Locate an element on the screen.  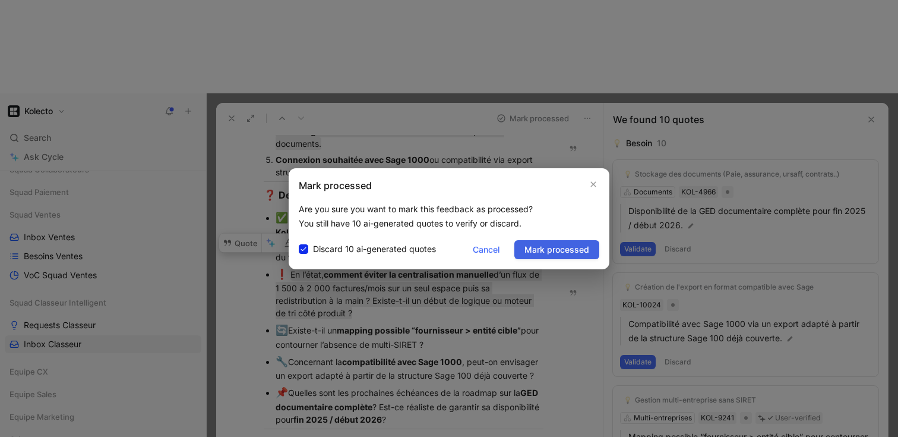
p: Are you sure you want to mark this feedback as processed? is located at coordinates (449, 209).